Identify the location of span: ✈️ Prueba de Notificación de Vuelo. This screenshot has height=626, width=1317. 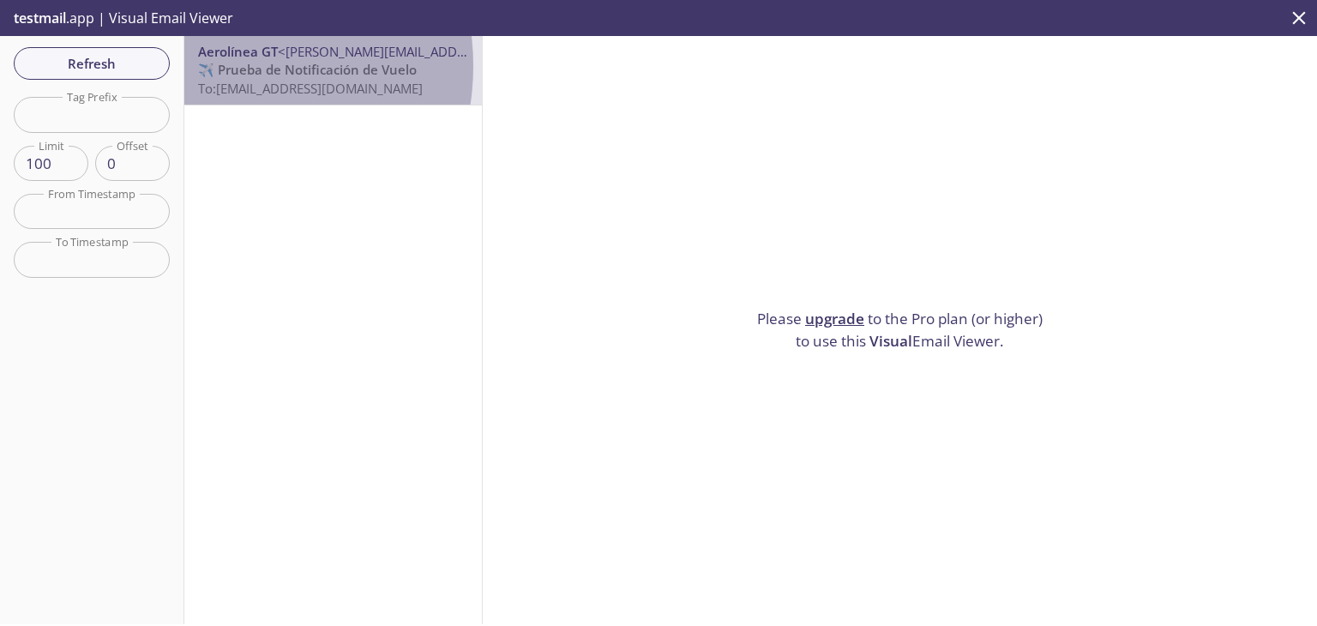
(307, 69).